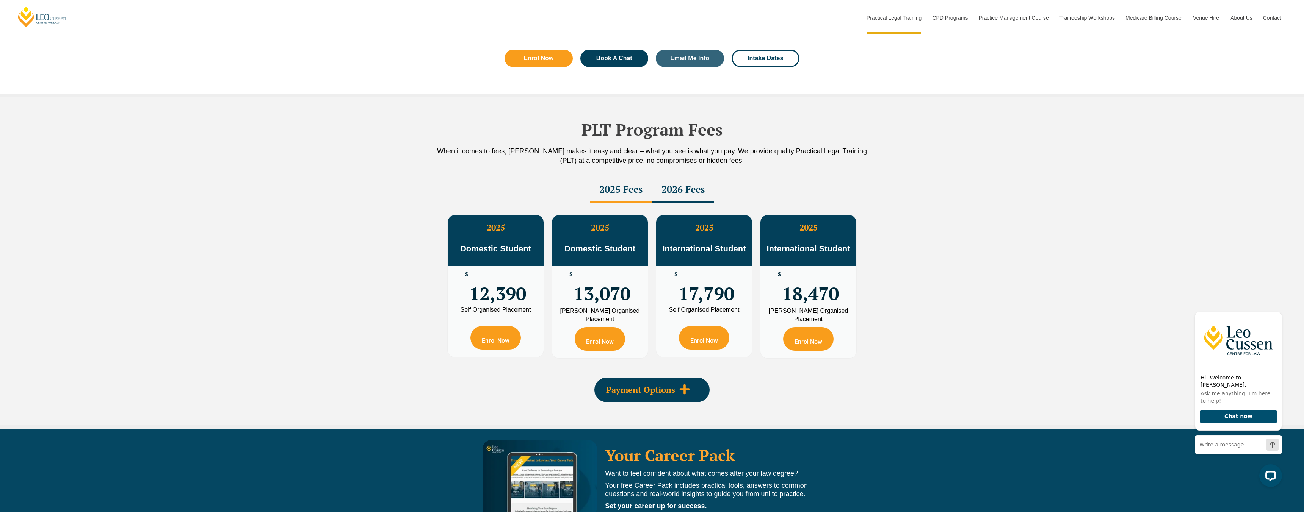 Image resolution: width=1304 pixels, height=512 pixels. I want to click on a: Email Me Info, so click(690, 58).